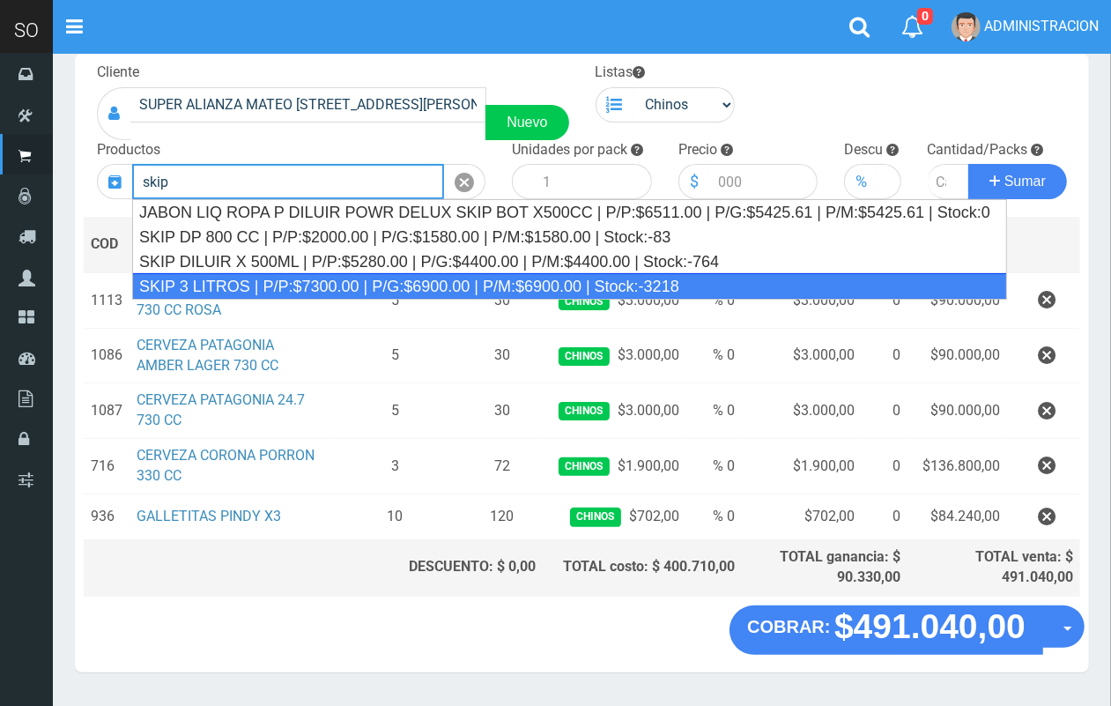 This screenshot has height=706, width=1111. I want to click on label: Descu, so click(864, 150).